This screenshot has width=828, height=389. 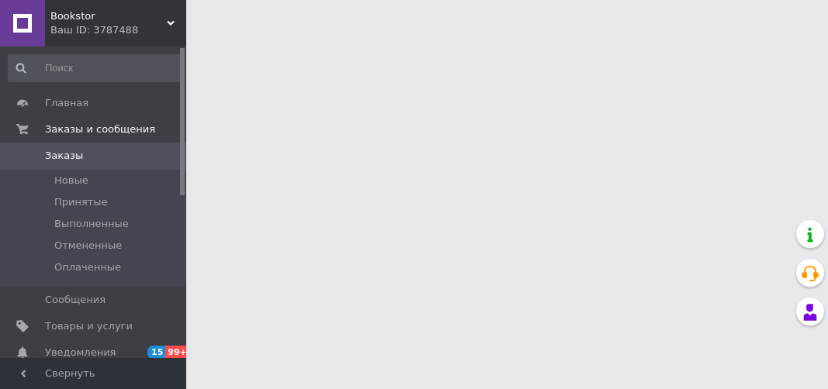 I want to click on span: Уведомления, so click(x=80, y=353).